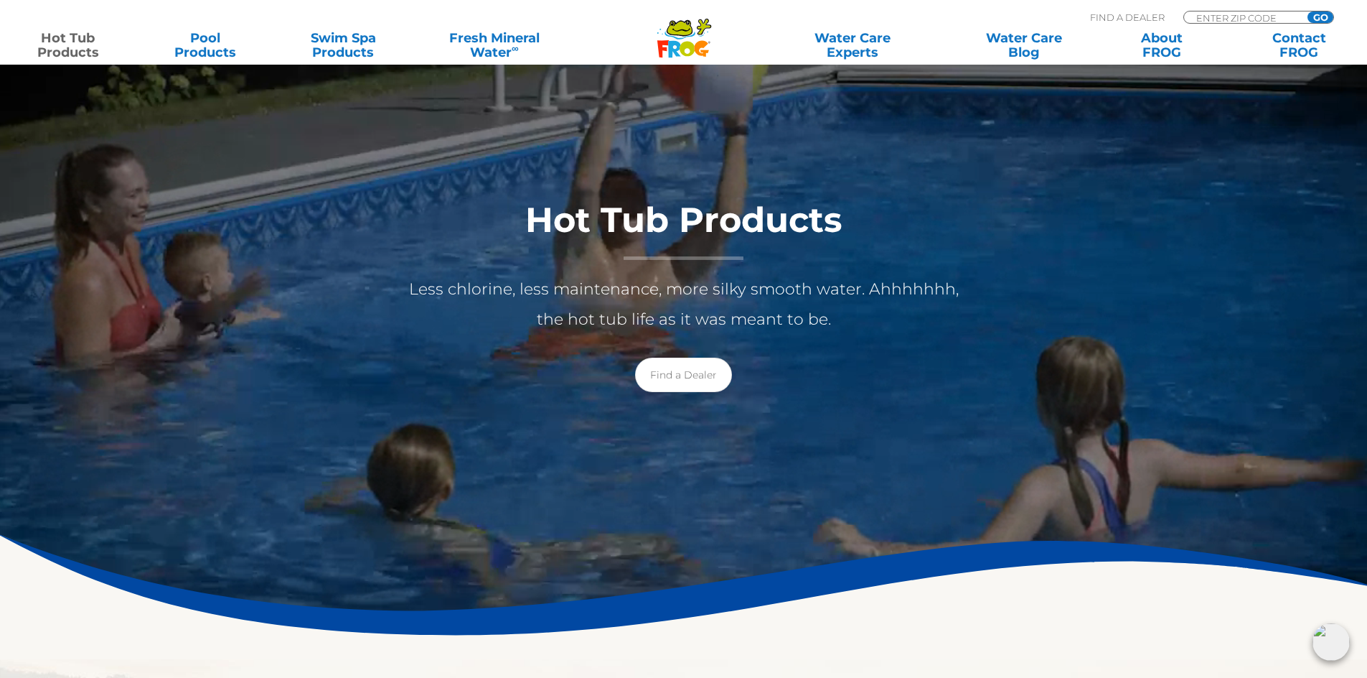 The height and width of the screenshot is (678, 1367). I want to click on input: GO, so click(1321, 17).